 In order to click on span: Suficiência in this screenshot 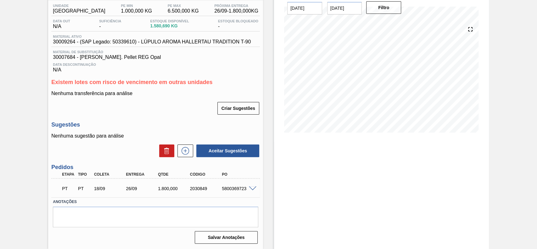, I will do `click(110, 21)`.